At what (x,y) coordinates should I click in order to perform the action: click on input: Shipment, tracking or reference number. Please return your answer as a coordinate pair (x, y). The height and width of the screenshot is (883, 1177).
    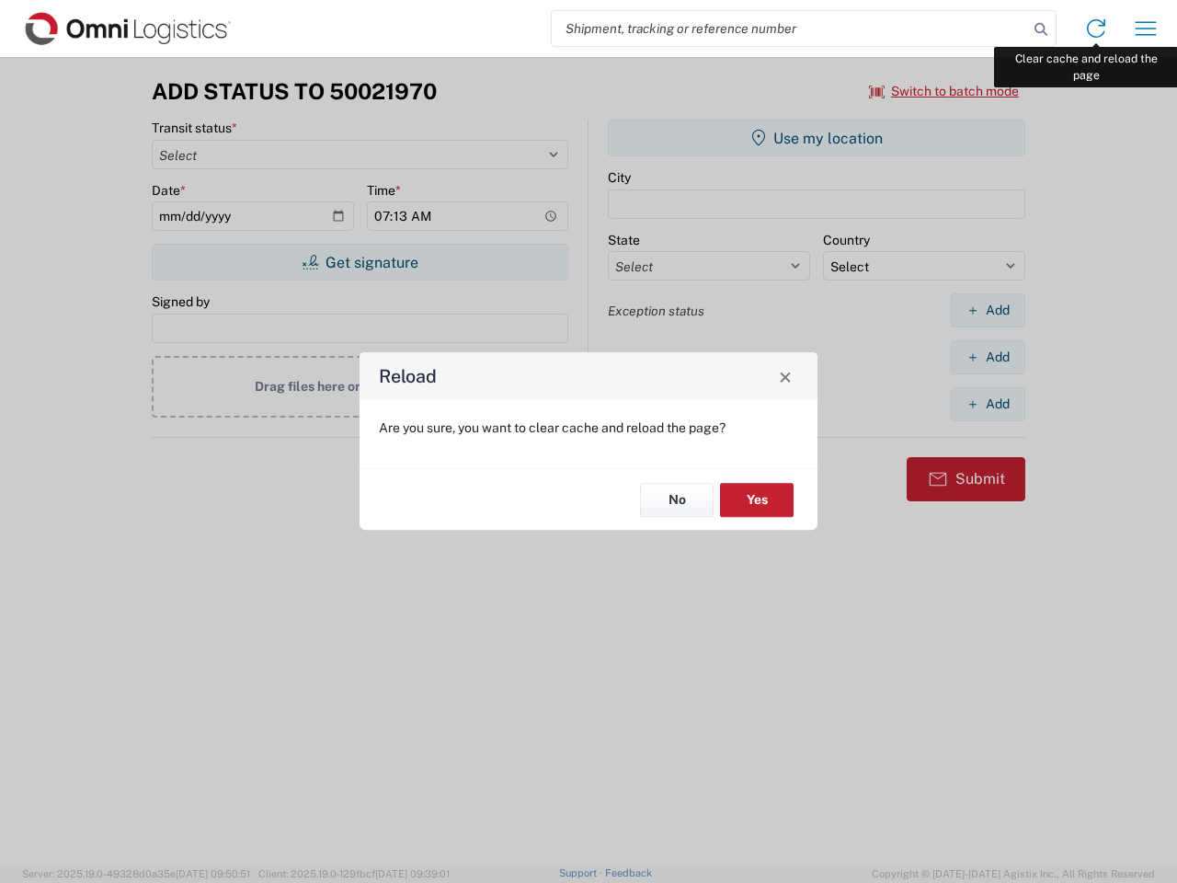
    Looking at the image, I should click on (790, 29).